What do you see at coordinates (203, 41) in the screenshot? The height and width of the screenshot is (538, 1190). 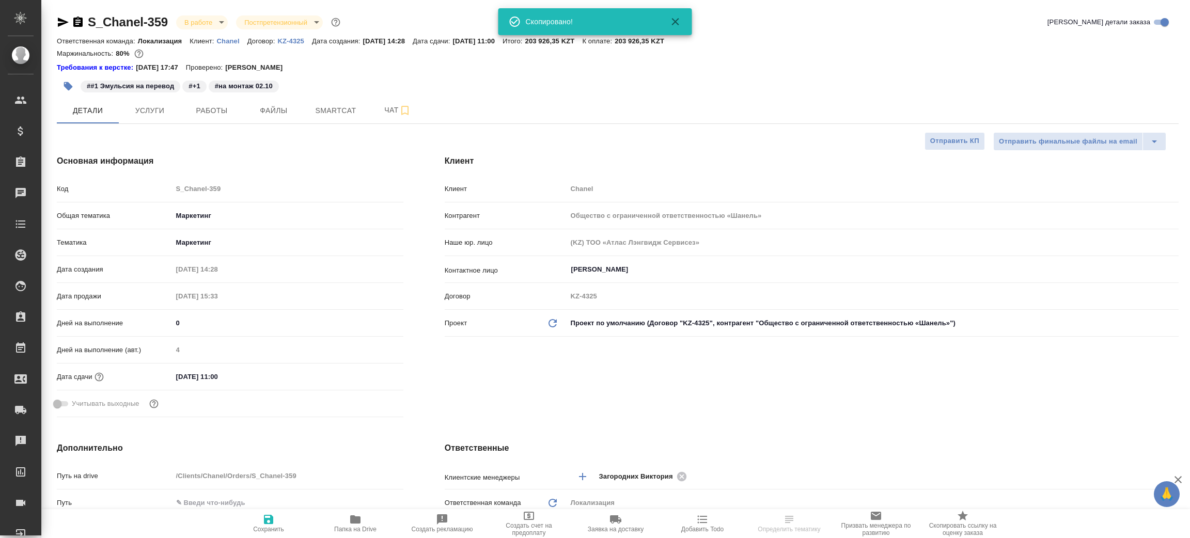 I see `p: Клиент:` at bounding box center [203, 41].